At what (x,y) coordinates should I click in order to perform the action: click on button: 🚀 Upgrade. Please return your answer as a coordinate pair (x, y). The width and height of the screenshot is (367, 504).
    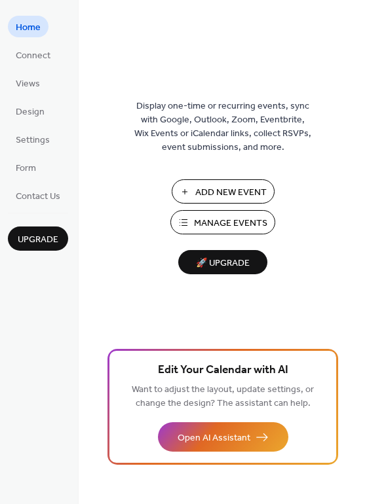
    Looking at the image, I should click on (223, 262).